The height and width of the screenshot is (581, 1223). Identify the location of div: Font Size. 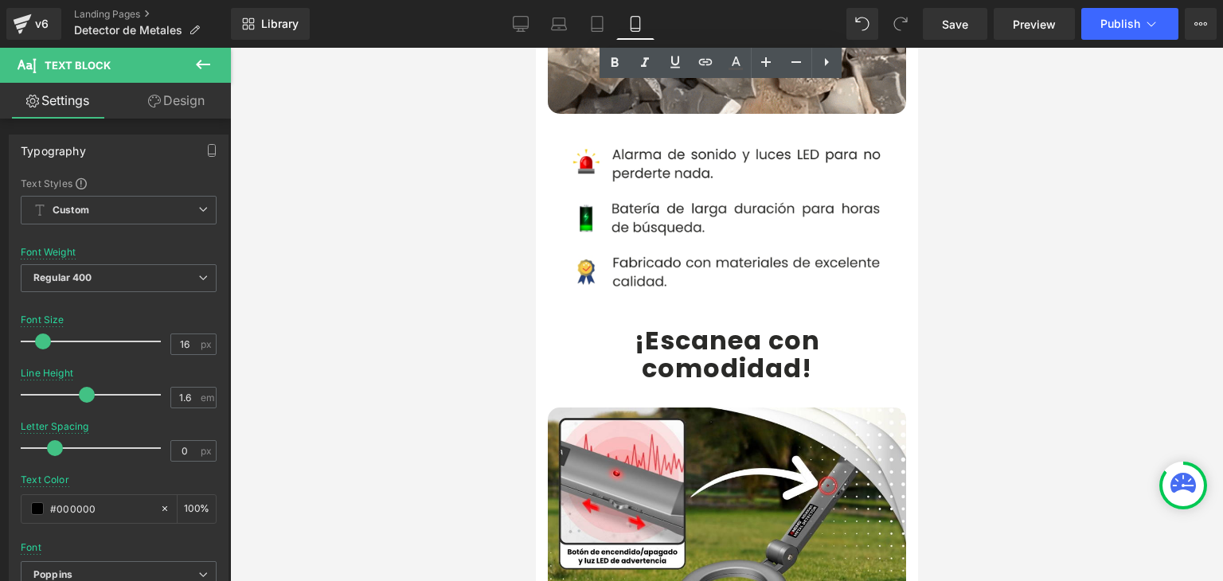
(42, 320).